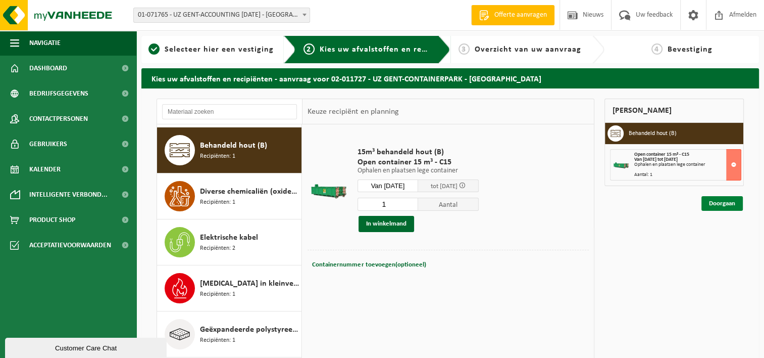 Image resolution: width=764 pixels, height=358 pixels. I want to click on button: Behandeld hout (B) Recipiënten: 1, so click(229, 150).